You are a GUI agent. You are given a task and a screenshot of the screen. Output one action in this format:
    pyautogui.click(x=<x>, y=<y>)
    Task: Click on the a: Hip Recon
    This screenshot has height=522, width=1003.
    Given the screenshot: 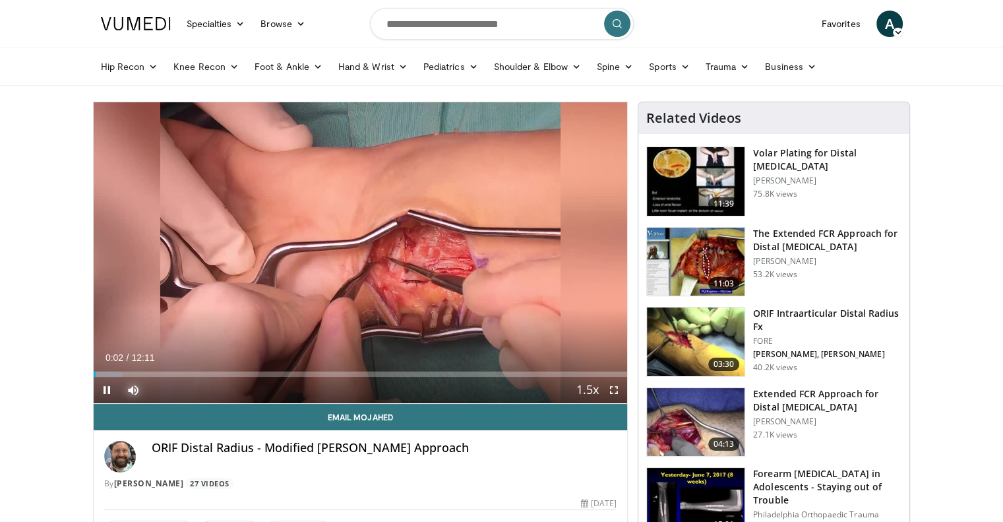 What is the action you would take?
    pyautogui.click(x=129, y=67)
    